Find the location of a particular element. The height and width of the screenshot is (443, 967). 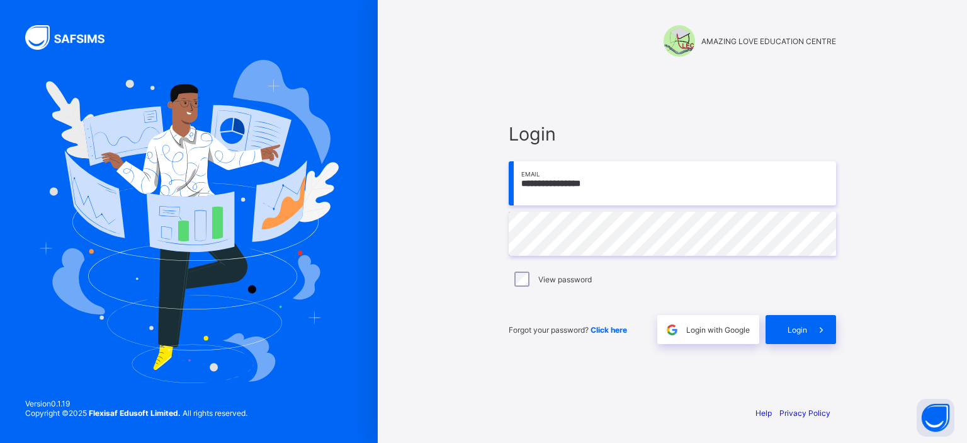

span: Click here is located at coordinates (609, 329).